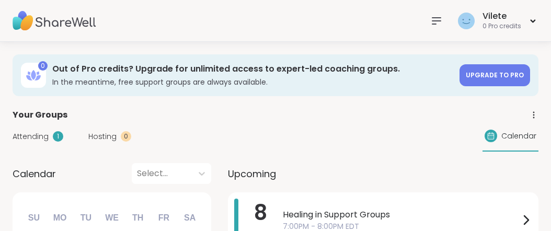 Image resolution: width=551 pixels, height=231 pixels. Describe the element at coordinates (466, 21) in the screenshot. I see `img: Vilete` at that location.